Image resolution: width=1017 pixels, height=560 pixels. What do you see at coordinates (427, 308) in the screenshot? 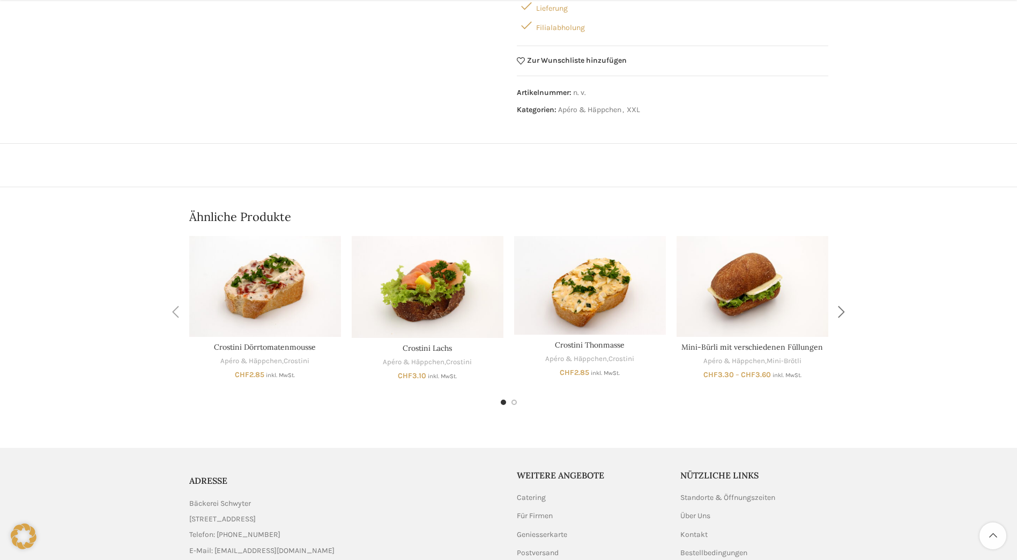
I see `div: 2 / 8` at bounding box center [427, 308].